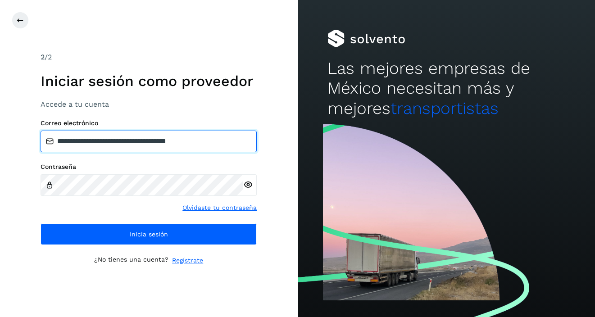 This screenshot has height=317, width=595. What do you see at coordinates (149, 104) in the screenshot?
I see `h3: Accede a tu cuenta` at bounding box center [149, 104].